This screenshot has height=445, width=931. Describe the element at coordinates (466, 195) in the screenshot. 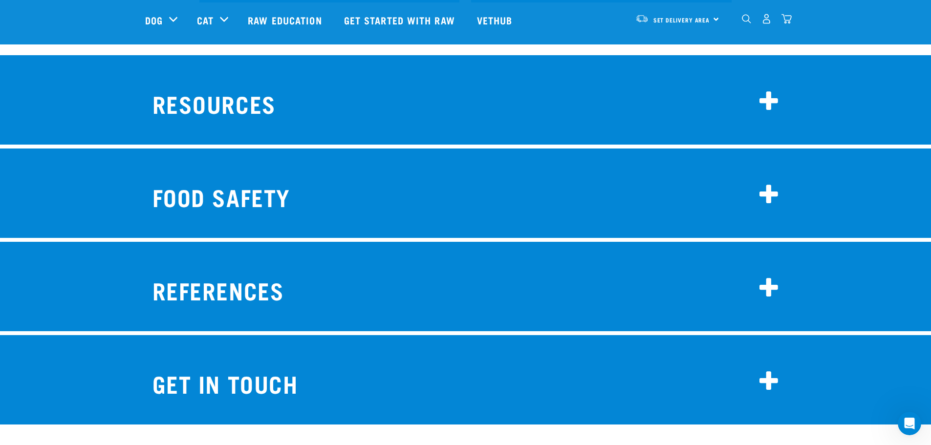

I see `h2: FOOD SAFETY` at that location.